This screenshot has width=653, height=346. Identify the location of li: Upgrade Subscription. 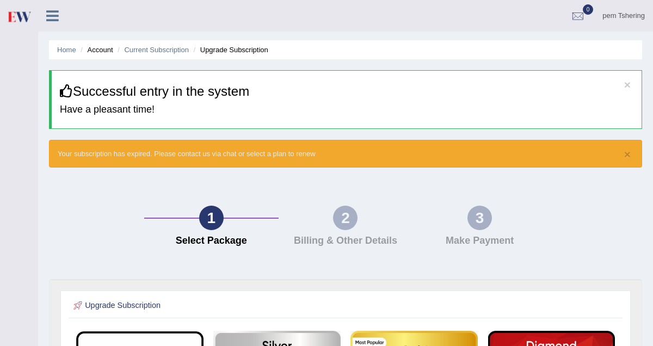
(230, 49).